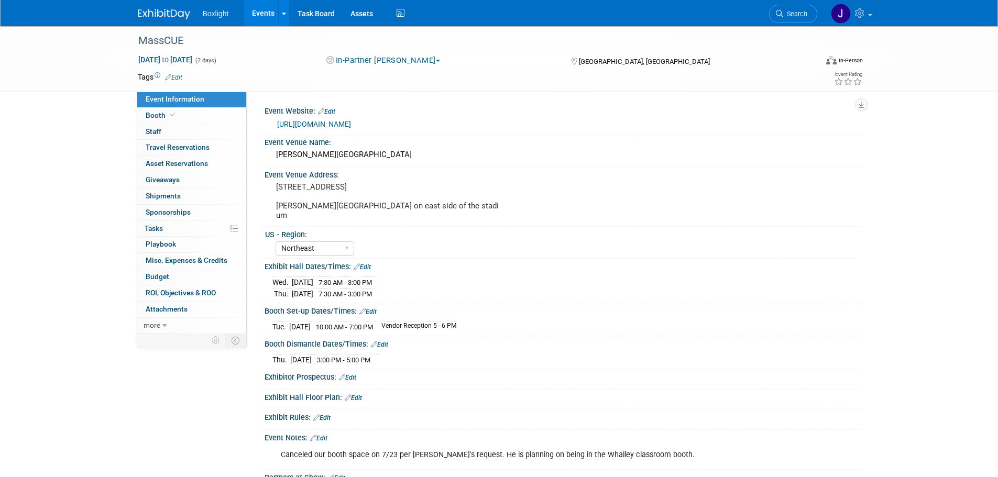 The width and height of the screenshot is (998, 477). Describe the element at coordinates (173, 115) in the screenshot. I see `i: Booth reservation complete` at that location.